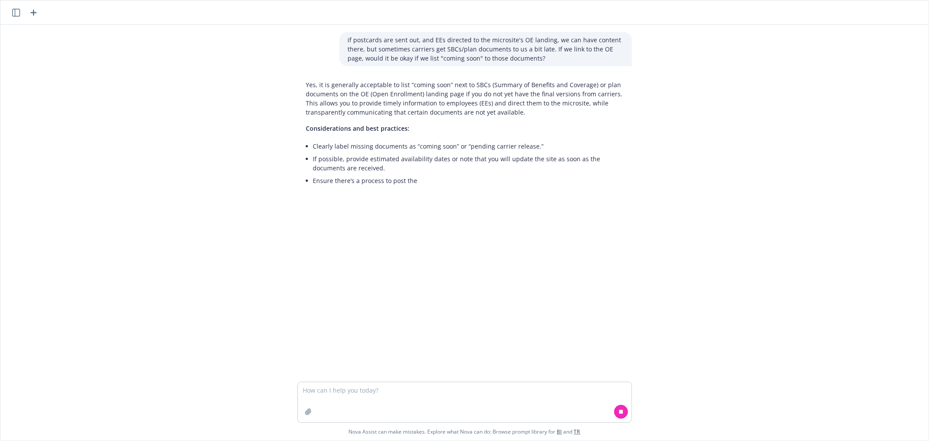  I want to click on li: Ensure there’s a process to post the, so click(468, 180).